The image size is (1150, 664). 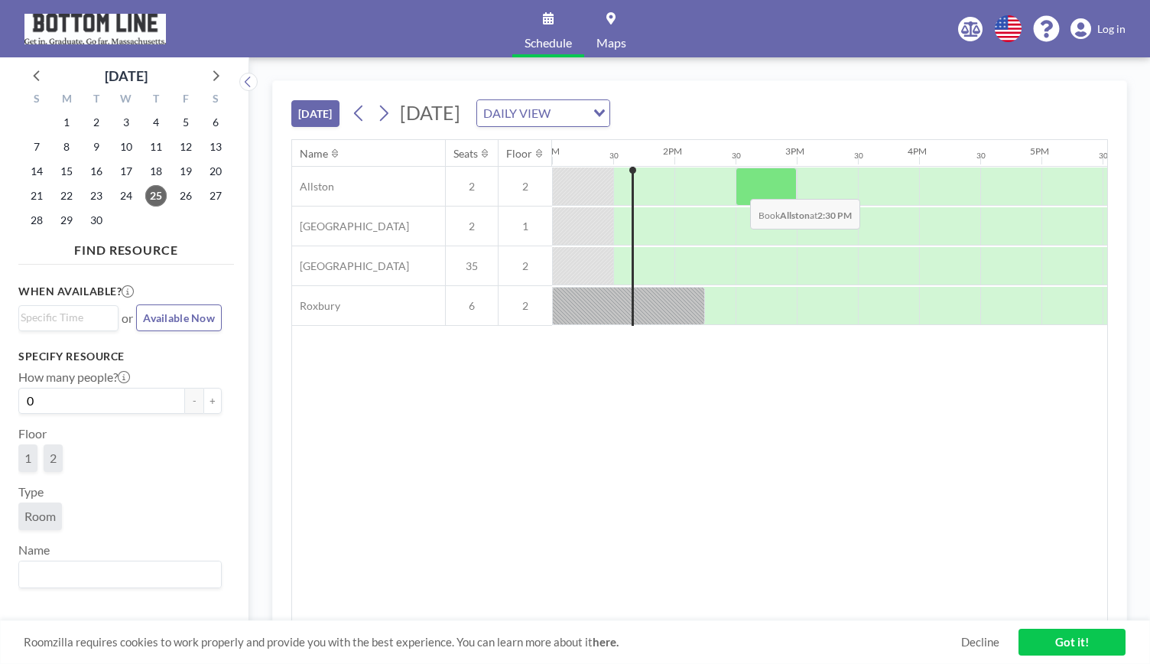 What do you see at coordinates (466, 154) in the screenshot?
I see `div: Seats` at bounding box center [466, 154].